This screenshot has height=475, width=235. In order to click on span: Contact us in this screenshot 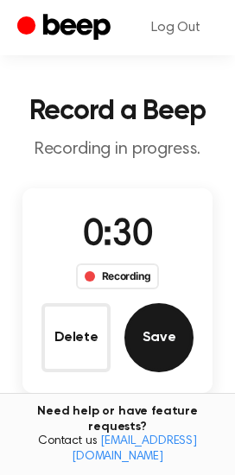, I will do `click(117, 449)`.